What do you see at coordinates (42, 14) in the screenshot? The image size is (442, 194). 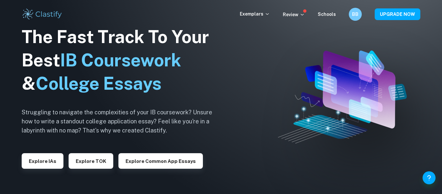 I see `img: Clastify logo` at bounding box center [42, 14].